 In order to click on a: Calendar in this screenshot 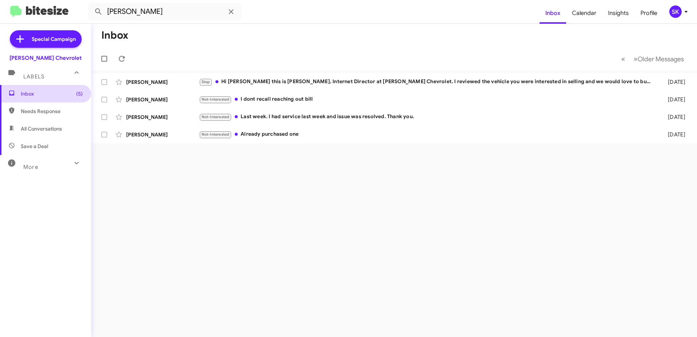, I will do `click(584, 13)`.